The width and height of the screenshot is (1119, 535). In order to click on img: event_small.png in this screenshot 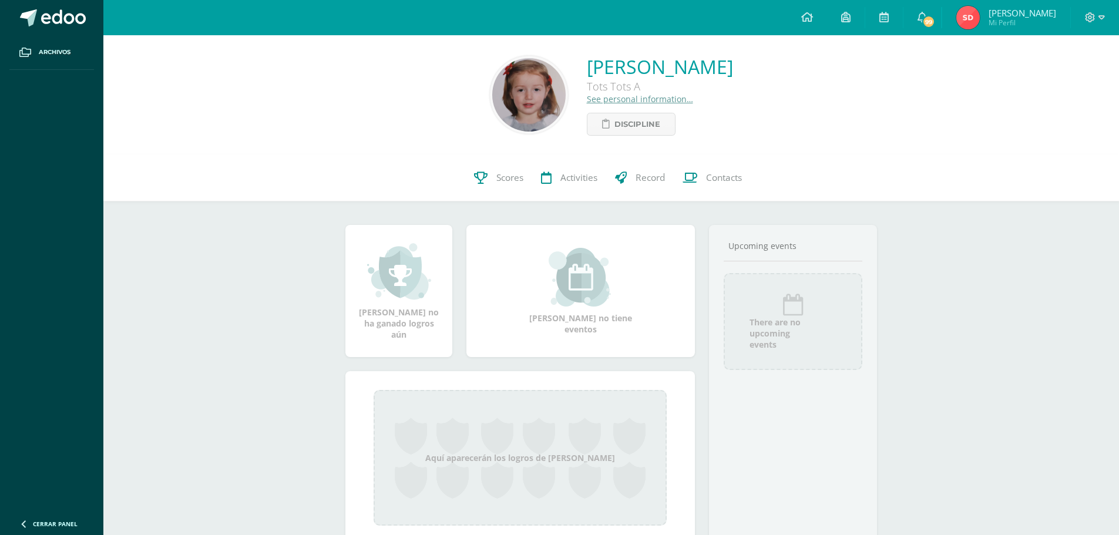, I will do `click(580, 277)`.